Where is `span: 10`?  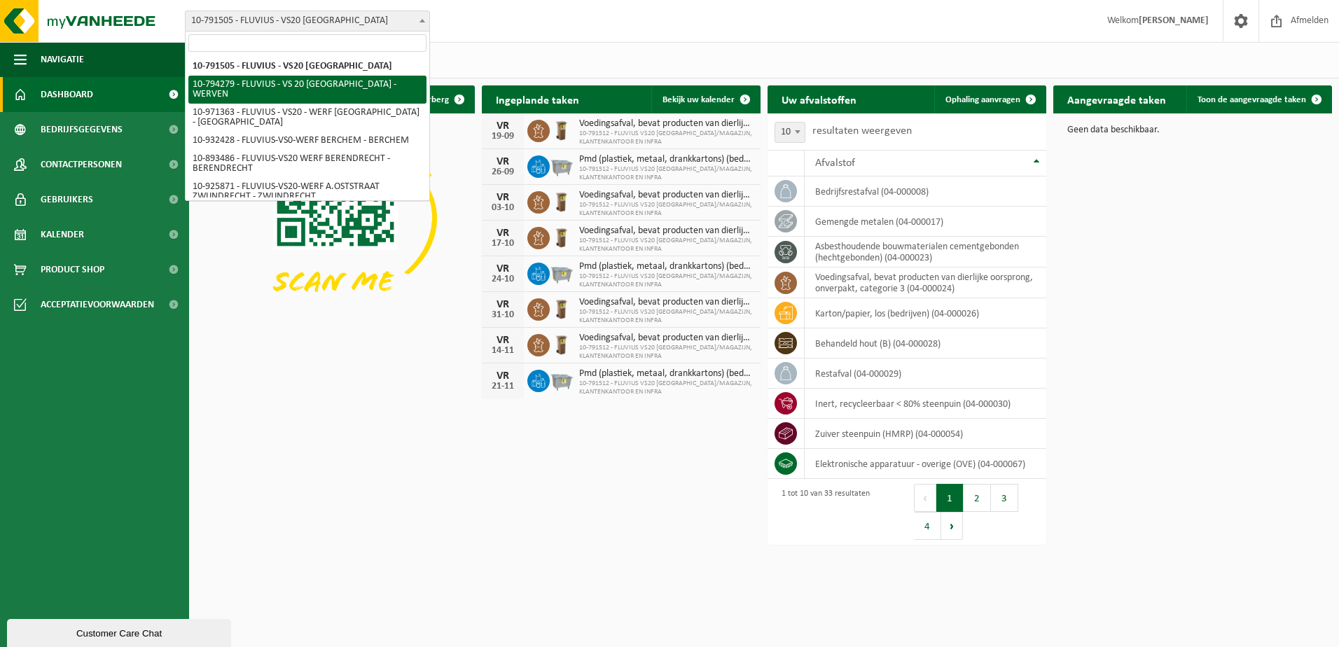 span: 10 is located at coordinates (790, 132).